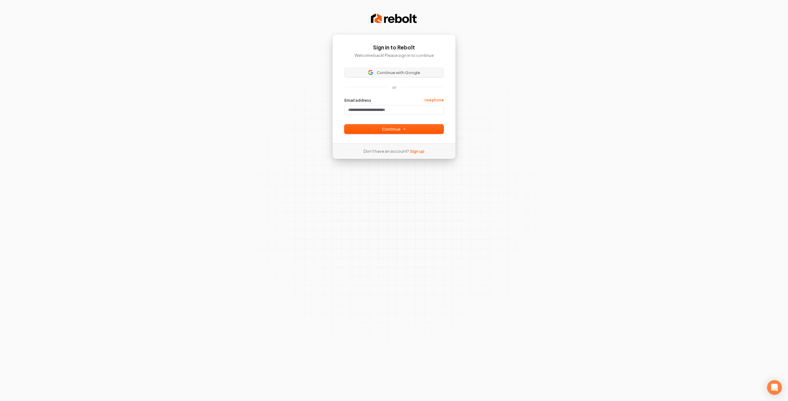 Image resolution: width=788 pixels, height=401 pixels. What do you see at coordinates (398, 73) in the screenshot?
I see `span: Continue with Google` at bounding box center [398, 73].